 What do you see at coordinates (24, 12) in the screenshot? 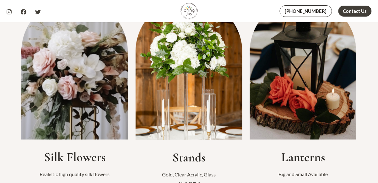
I see `a: Facebook` at bounding box center [24, 12].